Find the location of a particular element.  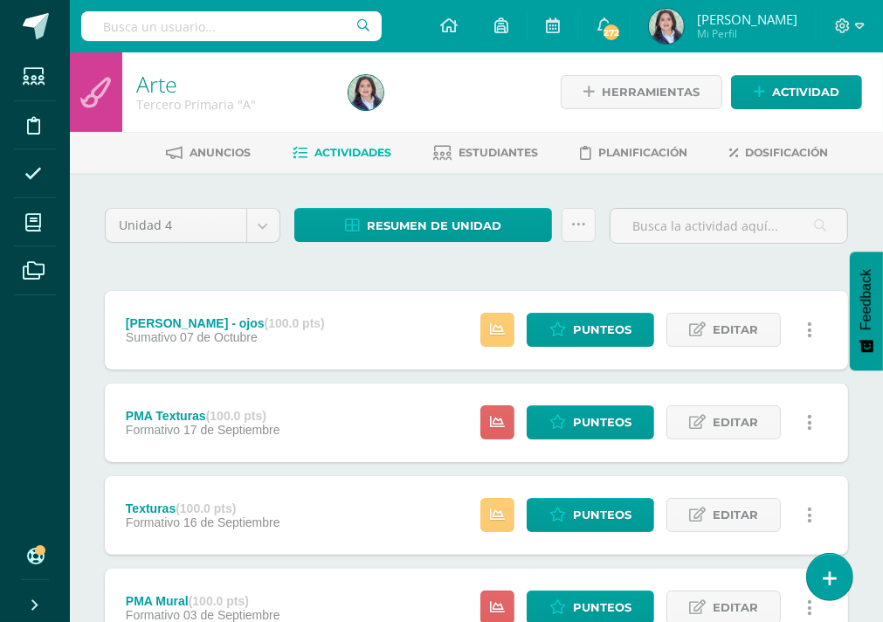

span: Dosificación is located at coordinates (787, 152).